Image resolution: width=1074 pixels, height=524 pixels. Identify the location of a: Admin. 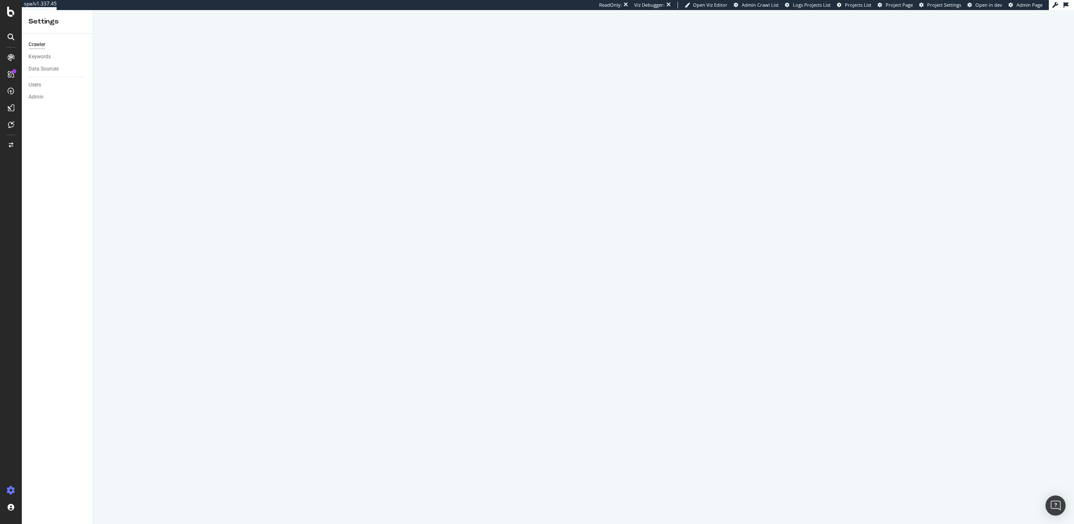
(57, 97).